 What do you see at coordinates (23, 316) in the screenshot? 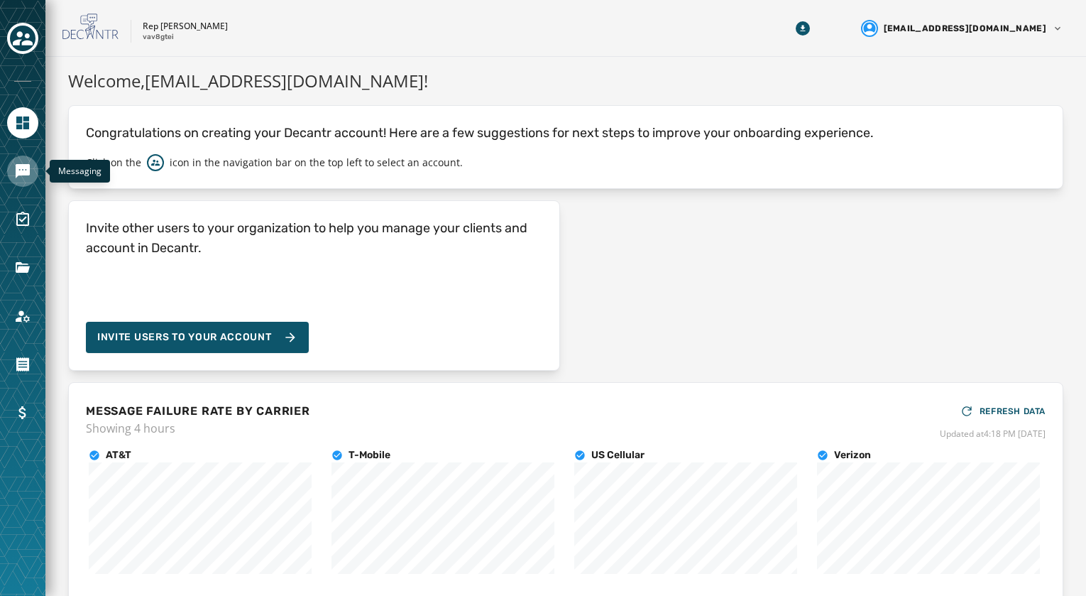
I see `a: Navigate to Account` at bounding box center [23, 316].